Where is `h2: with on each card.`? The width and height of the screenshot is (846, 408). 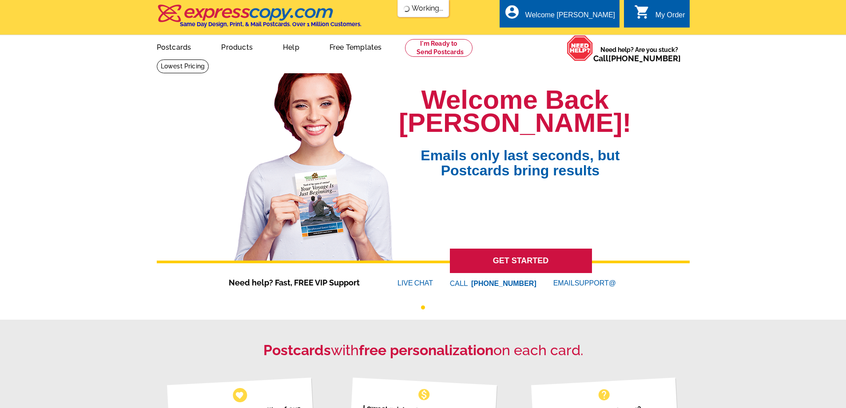 h2: with on each card. is located at coordinates (423, 351).